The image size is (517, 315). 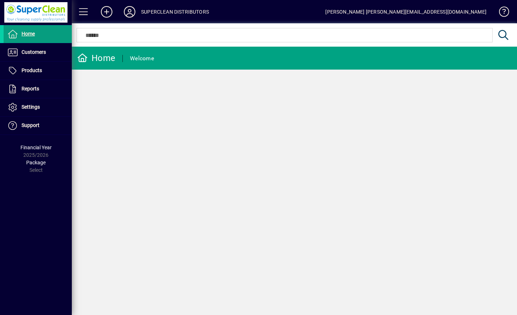 What do you see at coordinates (107, 12) in the screenshot?
I see `button: Add` at bounding box center [107, 12].